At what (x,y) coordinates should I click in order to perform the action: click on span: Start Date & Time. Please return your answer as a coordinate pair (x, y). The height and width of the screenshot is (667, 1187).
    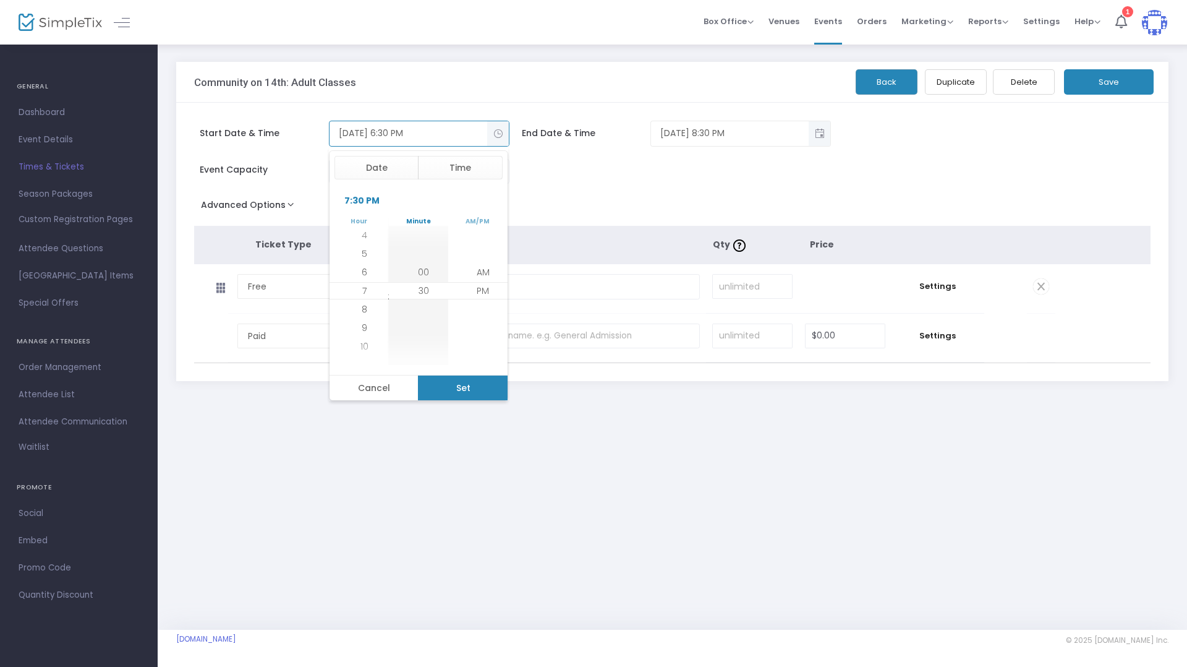
    Looking at the image, I should click on (264, 133).